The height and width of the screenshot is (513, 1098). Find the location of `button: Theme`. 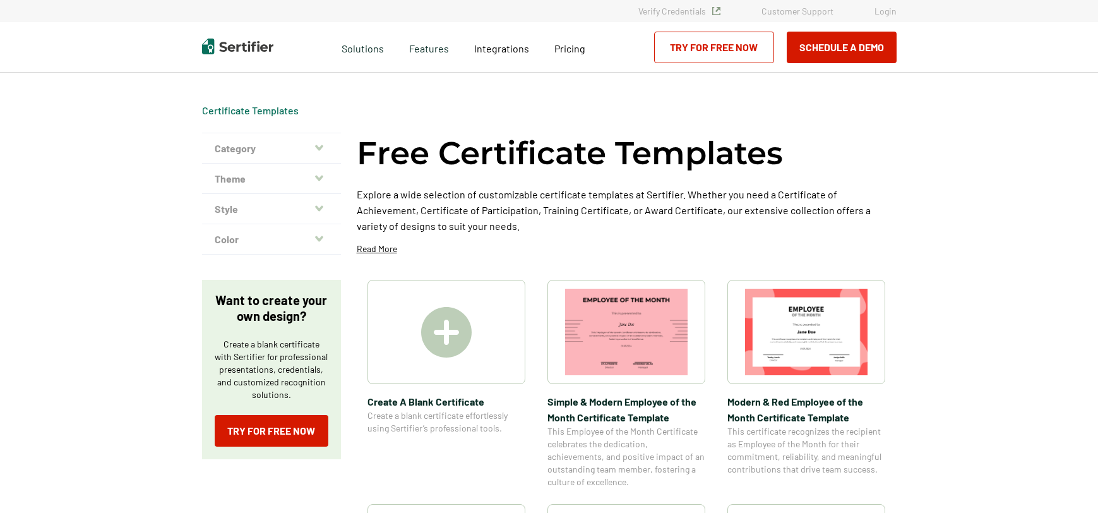

button: Theme is located at coordinates (272, 179).